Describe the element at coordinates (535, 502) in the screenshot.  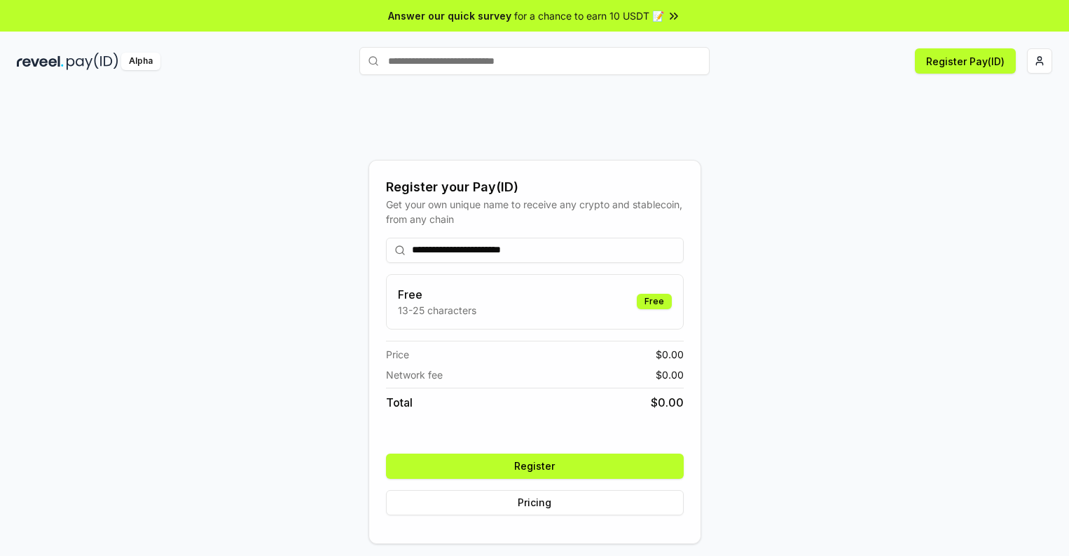
I see `button: Pricing` at that location.